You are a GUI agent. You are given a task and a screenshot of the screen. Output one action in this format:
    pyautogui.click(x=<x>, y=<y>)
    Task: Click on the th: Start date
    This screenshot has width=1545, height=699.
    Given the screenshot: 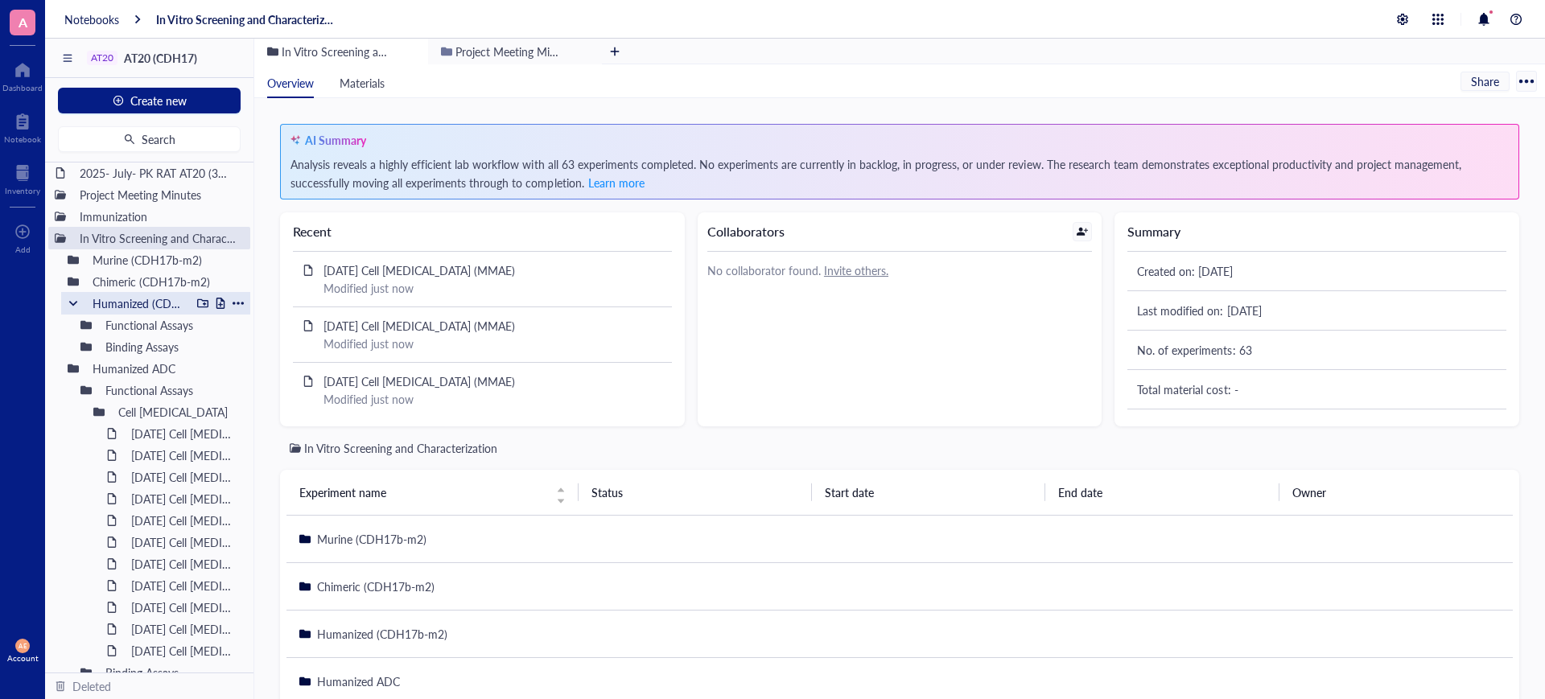 What is the action you would take?
    pyautogui.click(x=929, y=492)
    